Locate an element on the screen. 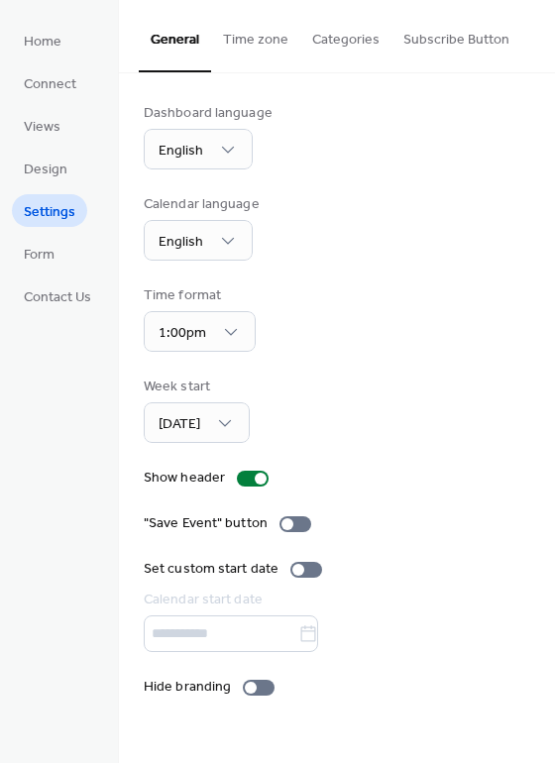 This screenshot has width=555, height=763. span: Home is located at coordinates (43, 42).